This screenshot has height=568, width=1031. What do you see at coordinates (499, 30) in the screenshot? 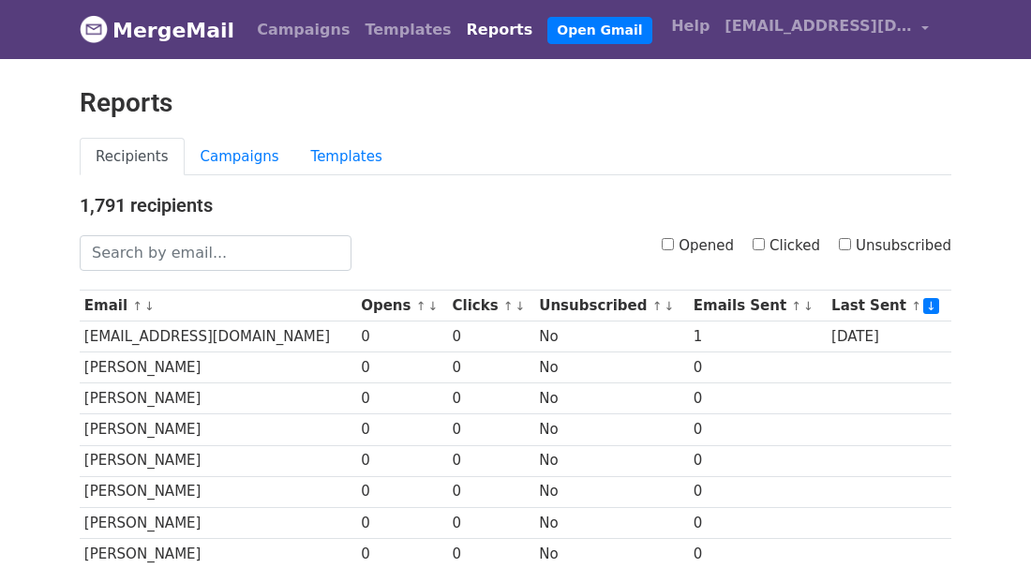
I see `a: Reports` at bounding box center [499, 30].